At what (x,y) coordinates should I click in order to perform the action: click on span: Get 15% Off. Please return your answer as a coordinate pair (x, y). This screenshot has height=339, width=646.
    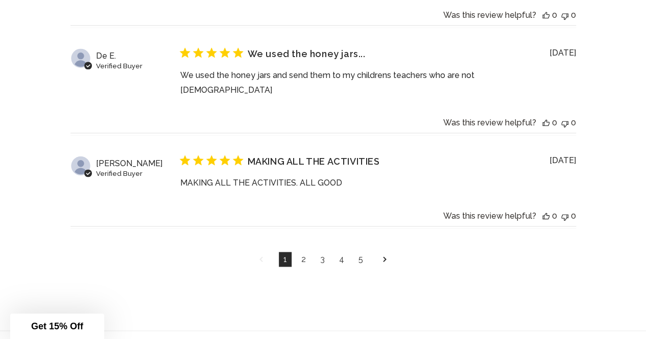
    Looking at the image, I should click on (57, 327).